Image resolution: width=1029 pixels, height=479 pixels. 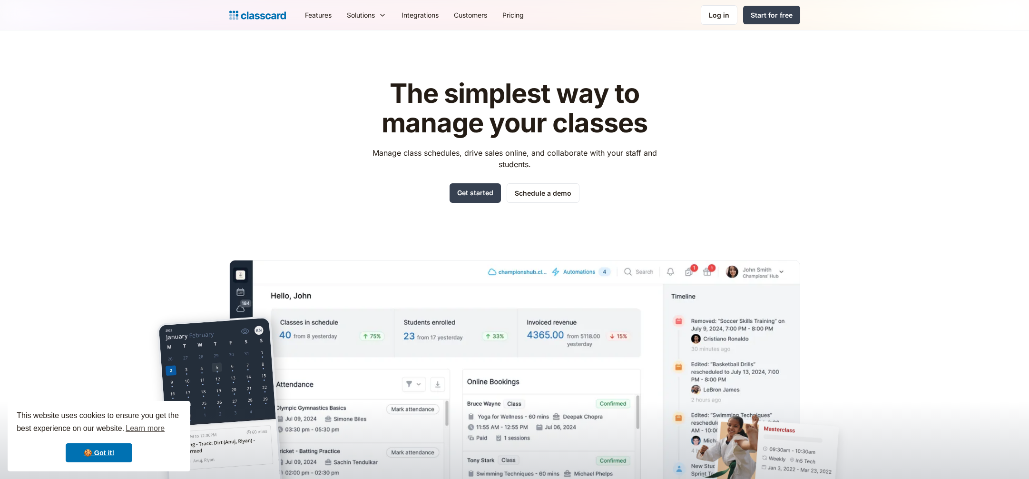 What do you see at coordinates (420, 15) in the screenshot?
I see `a: Integrations` at bounding box center [420, 15].